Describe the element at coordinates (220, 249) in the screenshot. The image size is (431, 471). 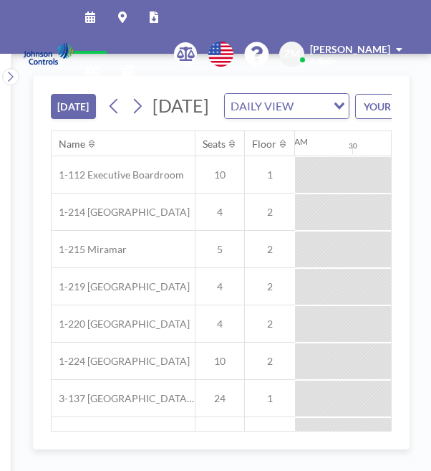
I see `span: 5` at that location.